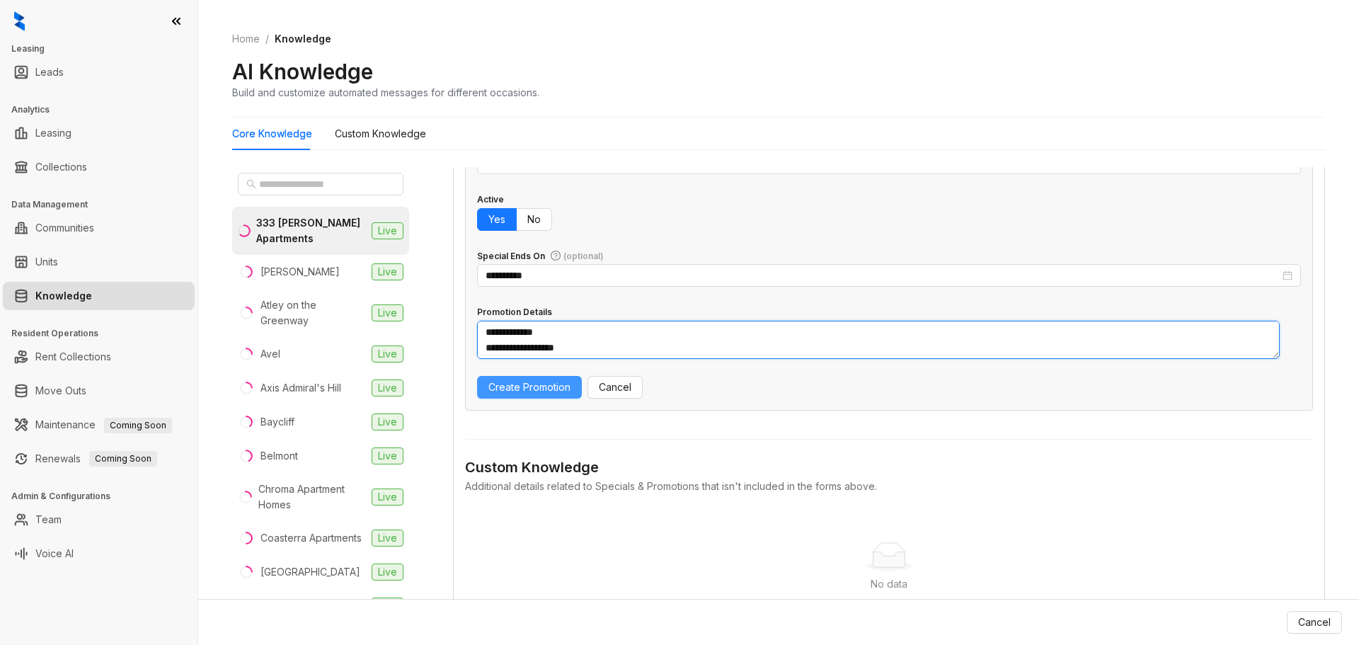  I want to click on div: Core Knowledge, so click(272, 134).